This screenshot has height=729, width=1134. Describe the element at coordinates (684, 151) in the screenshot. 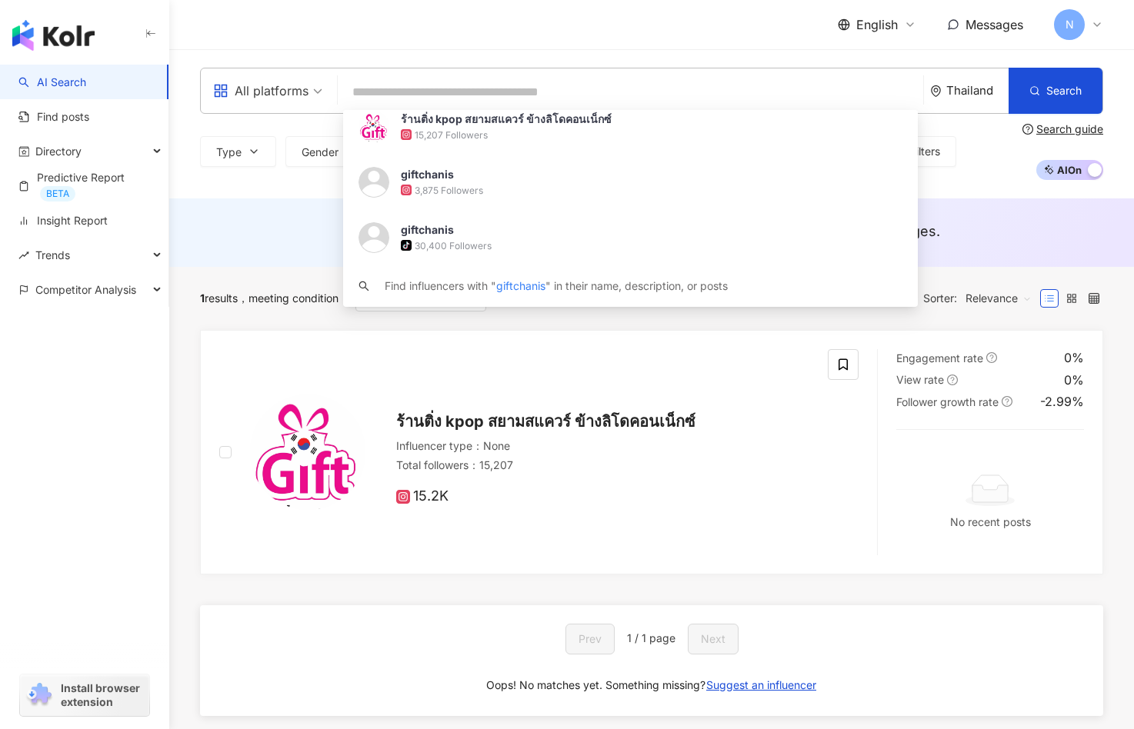

I see `button: View rate` at that location.